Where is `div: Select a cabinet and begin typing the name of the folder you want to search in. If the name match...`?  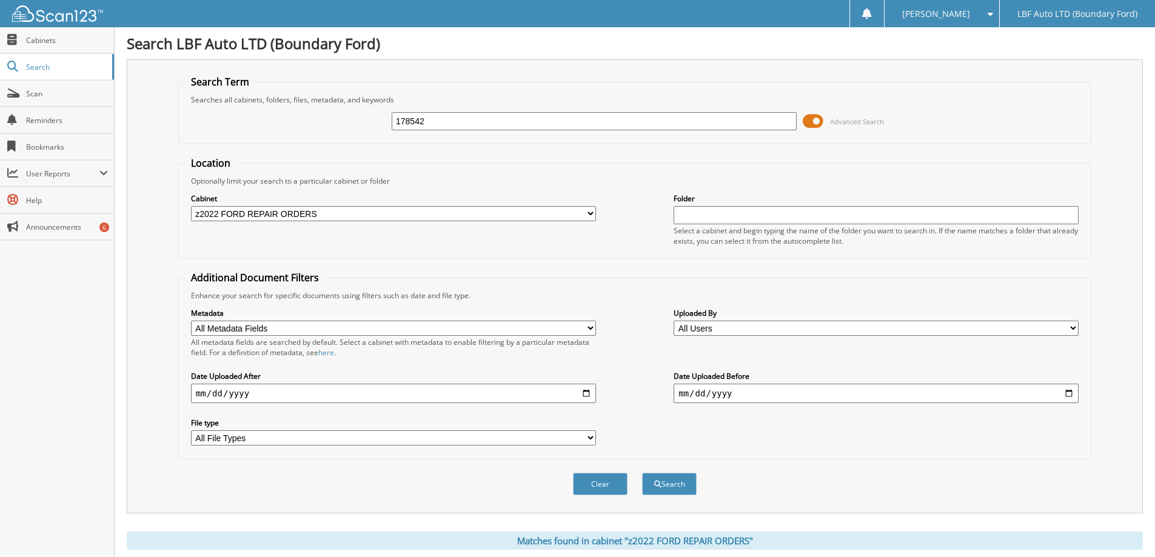 div: Select a cabinet and begin typing the name of the folder you want to search in. If the name match... is located at coordinates (876, 236).